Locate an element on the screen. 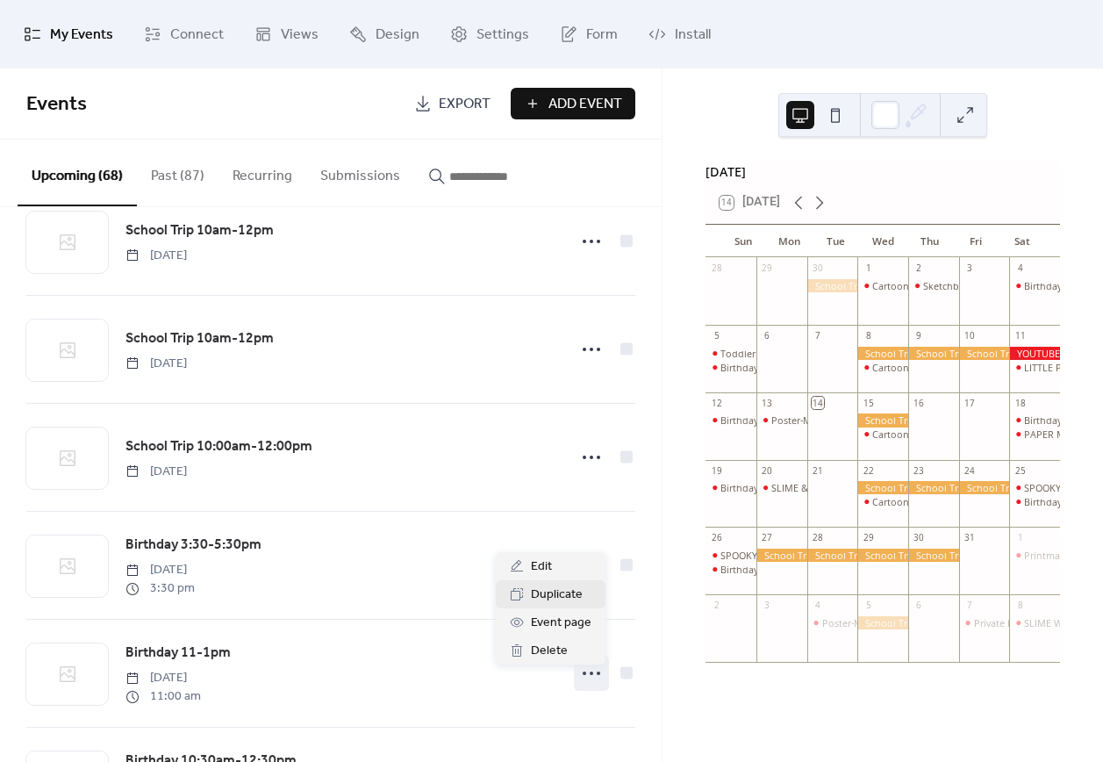 Image resolution: width=1103 pixels, height=762 pixels. div: 10 is located at coordinates (970, 335).